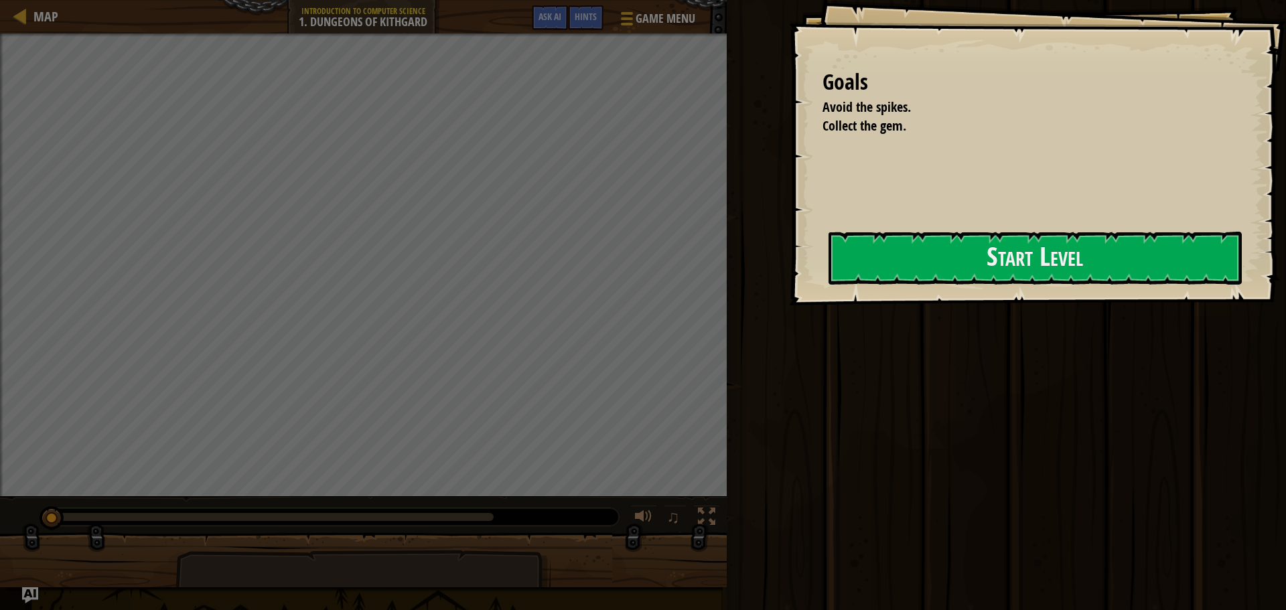 This screenshot has height=610, width=1286. What do you see at coordinates (550, 16) in the screenshot?
I see `span: Ask AI` at bounding box center [550, 16].